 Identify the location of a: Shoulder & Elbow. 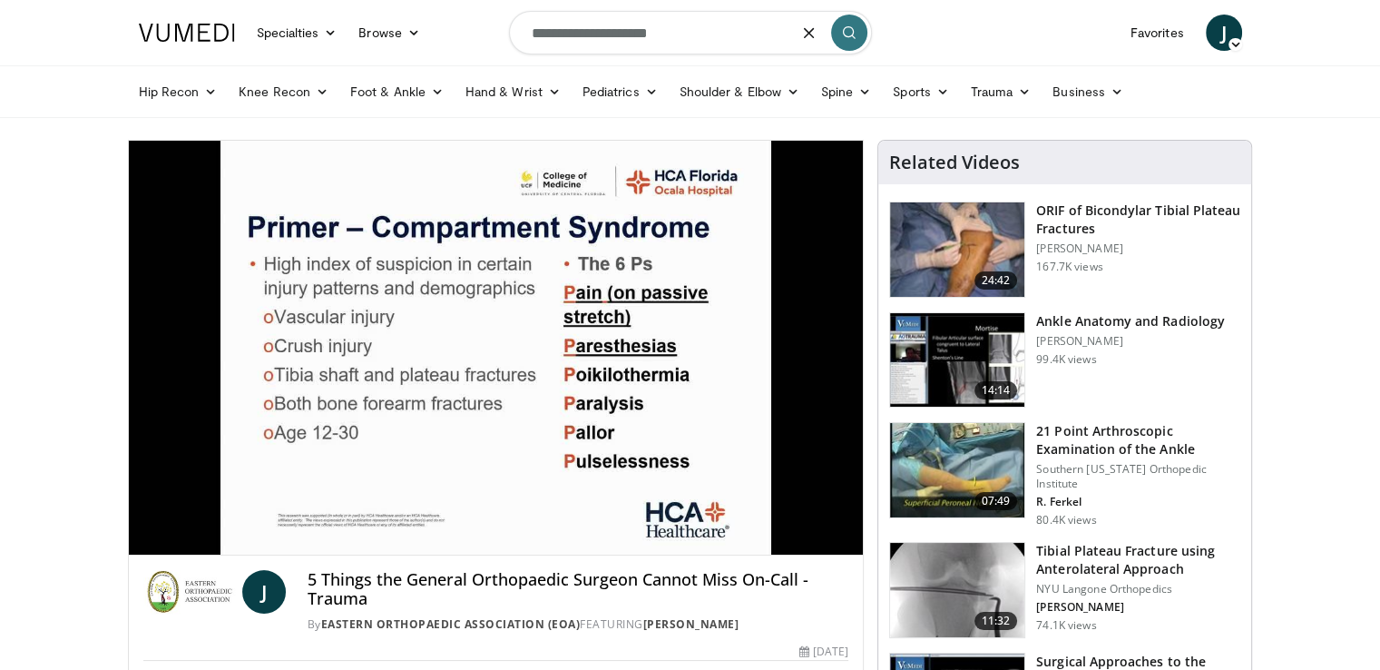
(739, 92).